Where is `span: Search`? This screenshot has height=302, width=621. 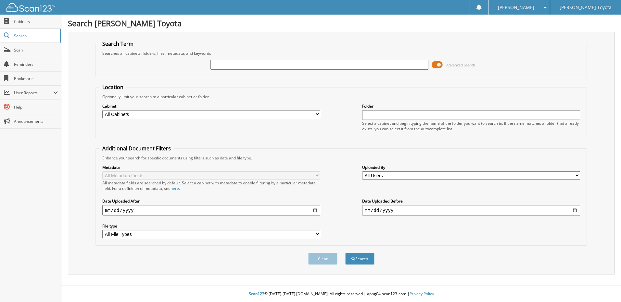
span: Search is located at coordinates (35, 36).